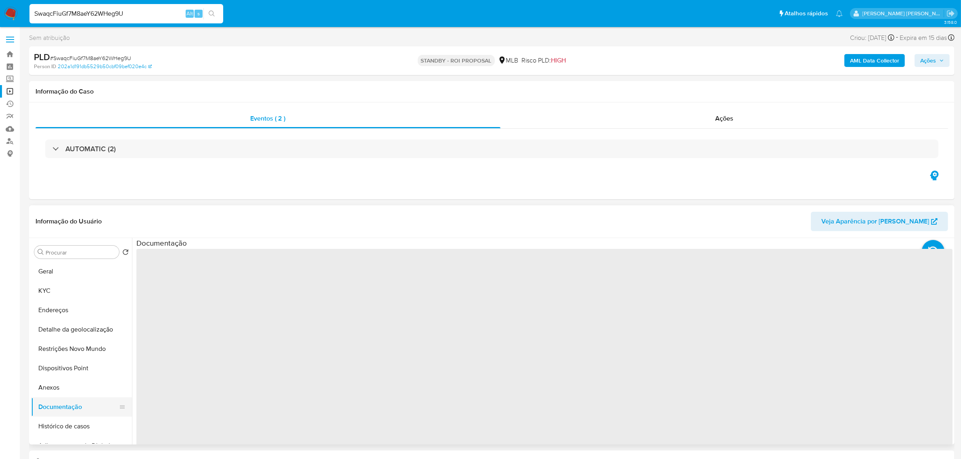 This screenshot has height=459, width=961. I want to click on div: MLB, so click(508, 61).